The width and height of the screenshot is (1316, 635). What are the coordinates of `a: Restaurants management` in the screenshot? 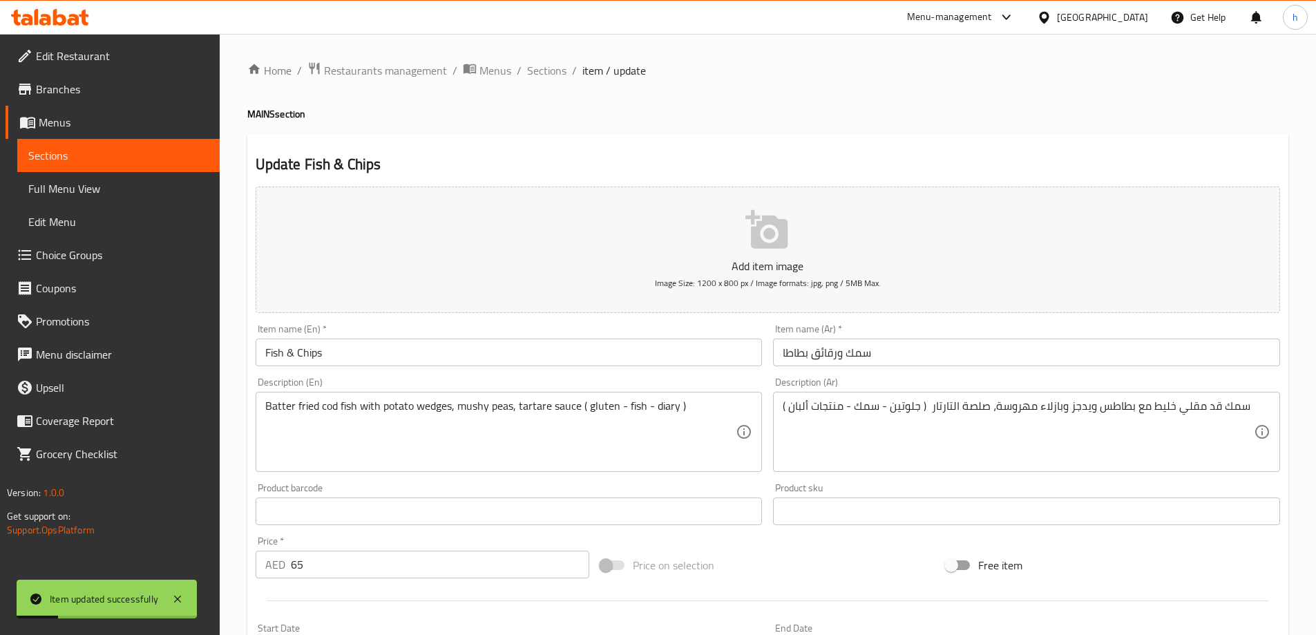 It's located at (377, 70).